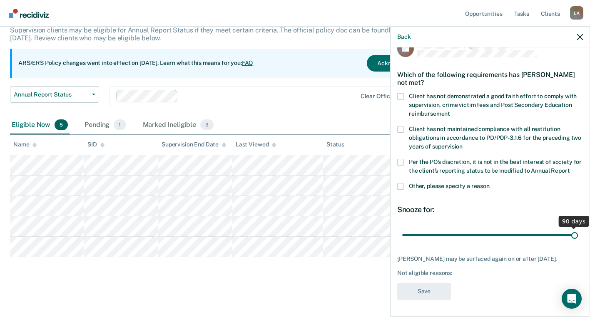 The width and height of the screenshot is (590, 317). What do you see at coordinates (490, 273) in the screenshot?
I see `div: Not eligible reasons:` at bounding box center [490, 273].